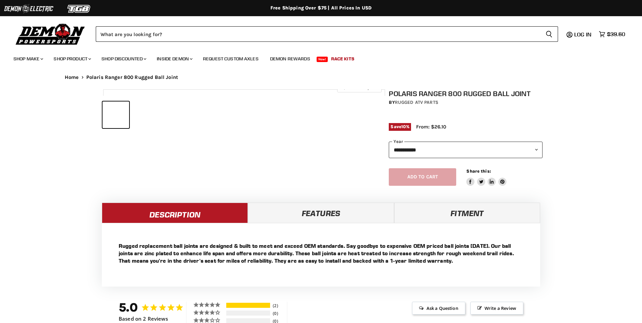  What do you see at coordinates (467, 213) in the screenshot?
I see `a: Fitment` at bounding box center [467, 213].